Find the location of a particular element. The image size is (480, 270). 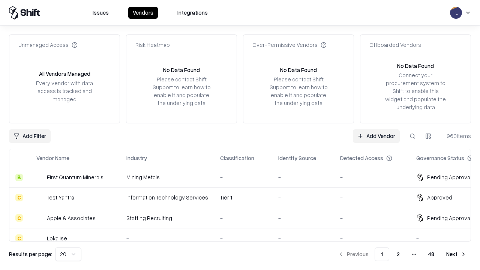

div: First Quantum Minerals is located at coordinates (75, 177).